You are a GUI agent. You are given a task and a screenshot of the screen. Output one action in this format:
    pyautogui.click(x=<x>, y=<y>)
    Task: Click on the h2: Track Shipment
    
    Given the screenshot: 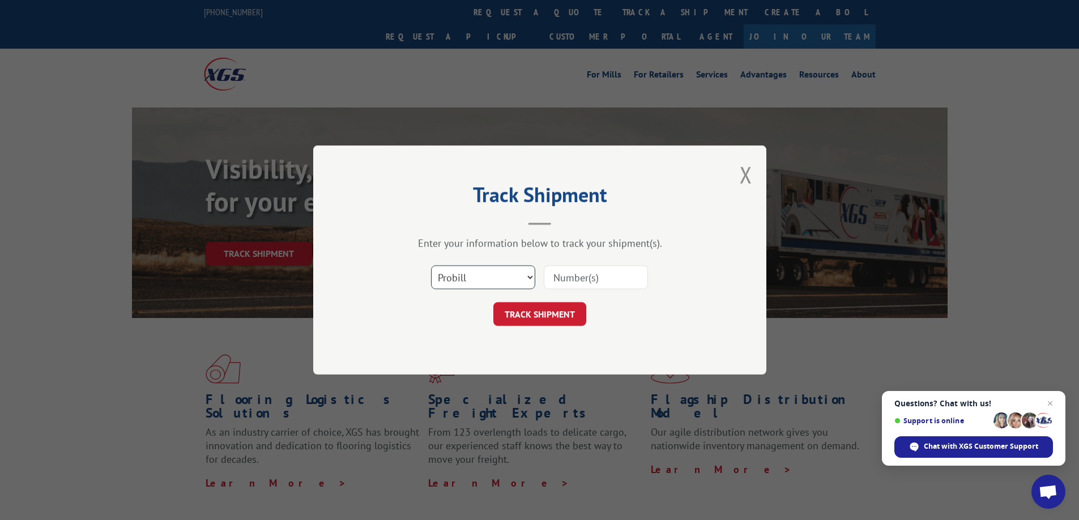 What is the action you would take?
    pyautogui.click(x=540, y=198)
    